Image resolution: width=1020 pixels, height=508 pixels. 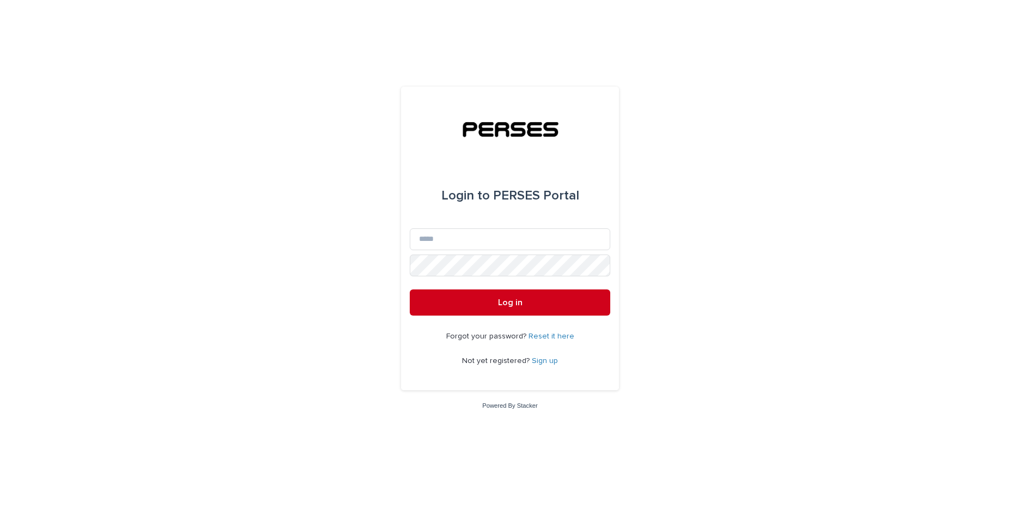 I want to click on span: Not yet registered?, so click(x=497, y=361).